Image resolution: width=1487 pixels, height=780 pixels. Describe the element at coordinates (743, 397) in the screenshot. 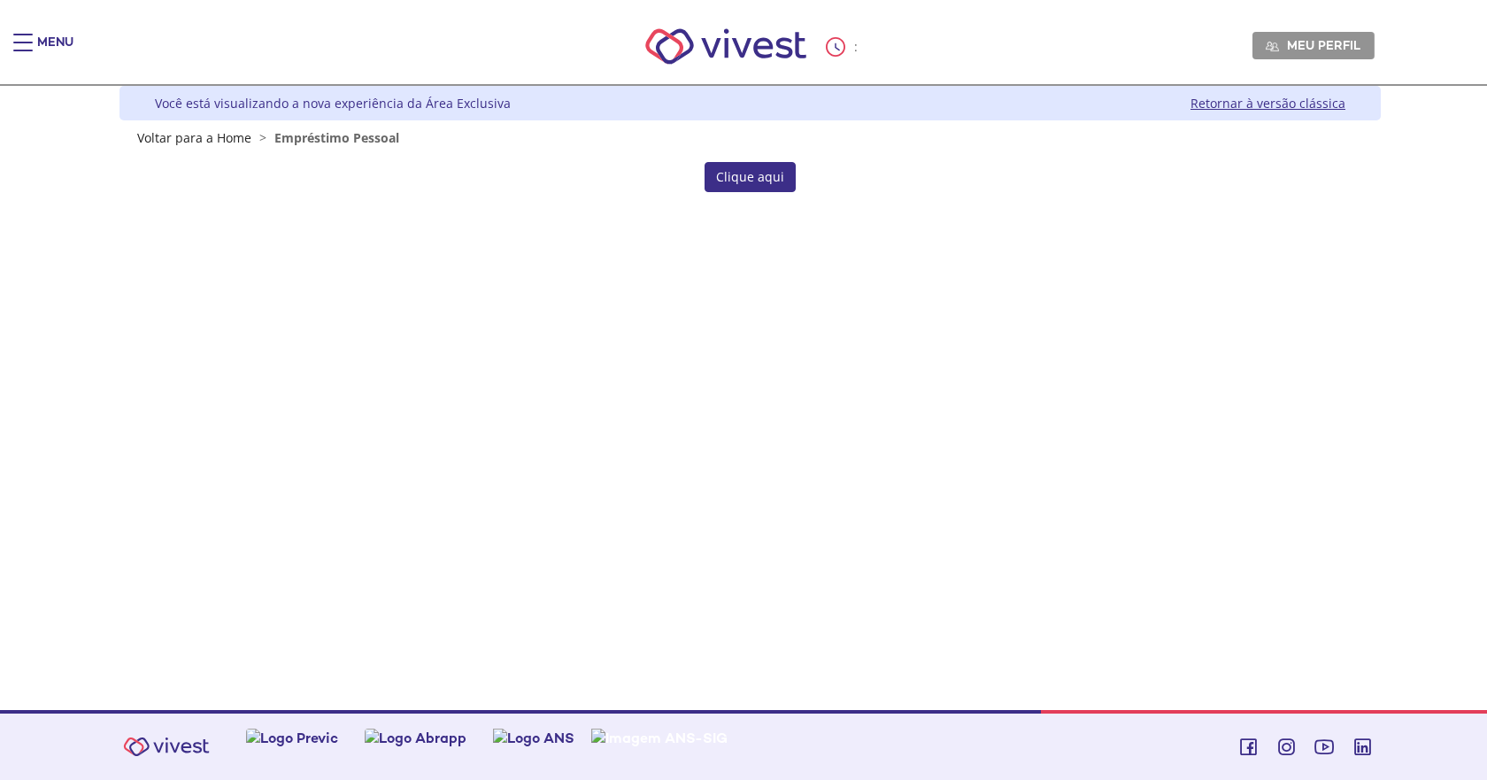

I see `div: Vivest` at that location.